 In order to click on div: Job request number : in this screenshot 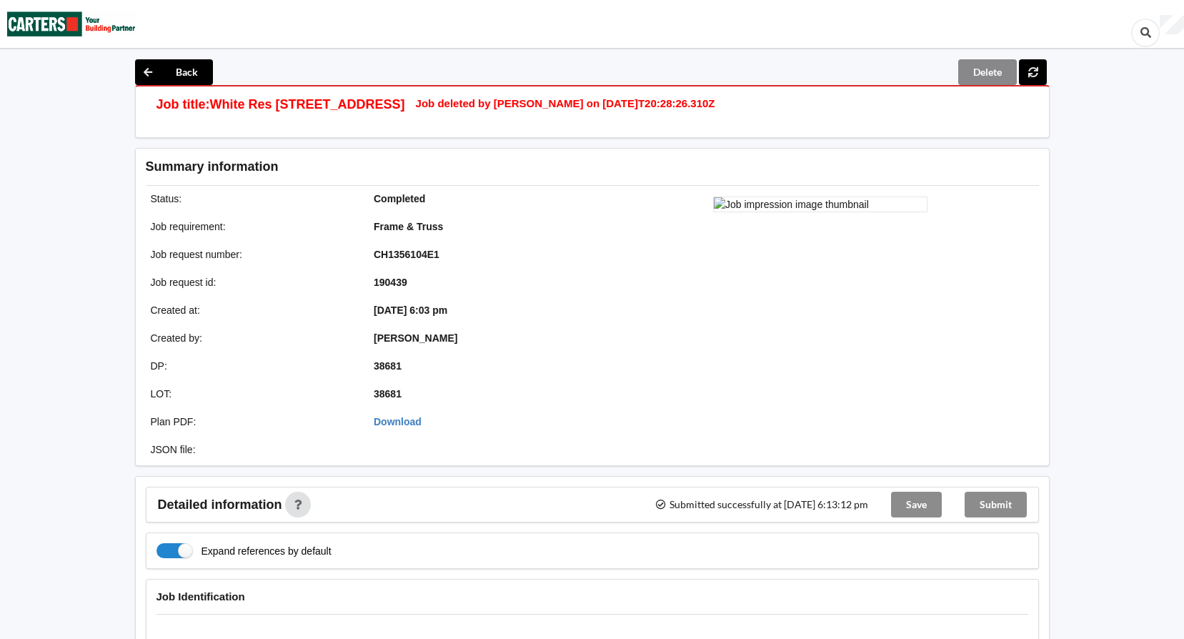, I will do `click(252, 254)`.